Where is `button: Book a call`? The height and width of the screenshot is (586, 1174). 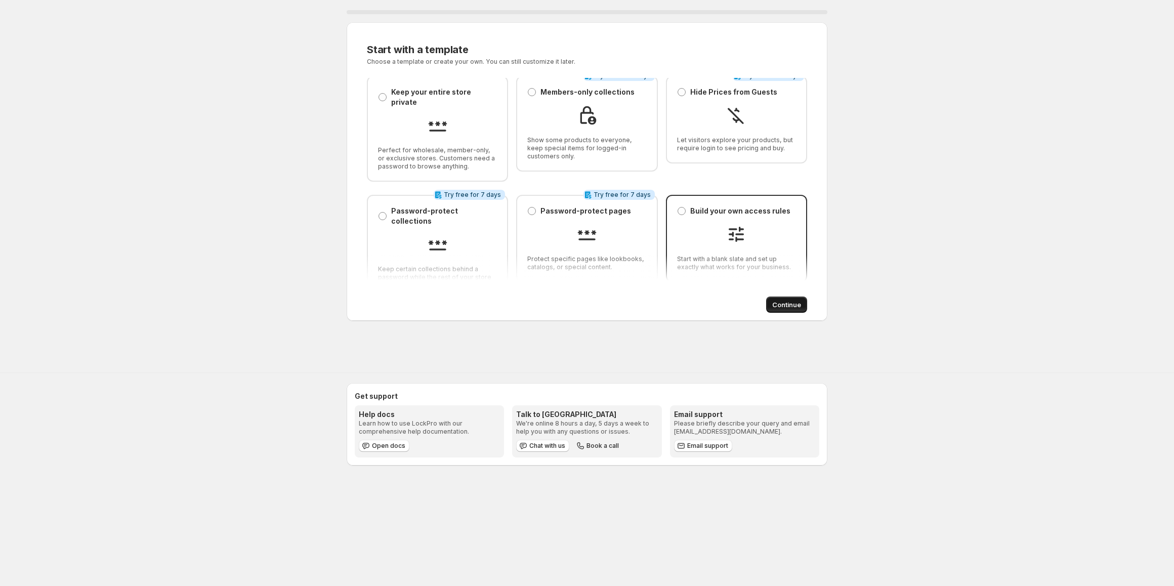 button: Book a call is located at coordinates (598, 446).